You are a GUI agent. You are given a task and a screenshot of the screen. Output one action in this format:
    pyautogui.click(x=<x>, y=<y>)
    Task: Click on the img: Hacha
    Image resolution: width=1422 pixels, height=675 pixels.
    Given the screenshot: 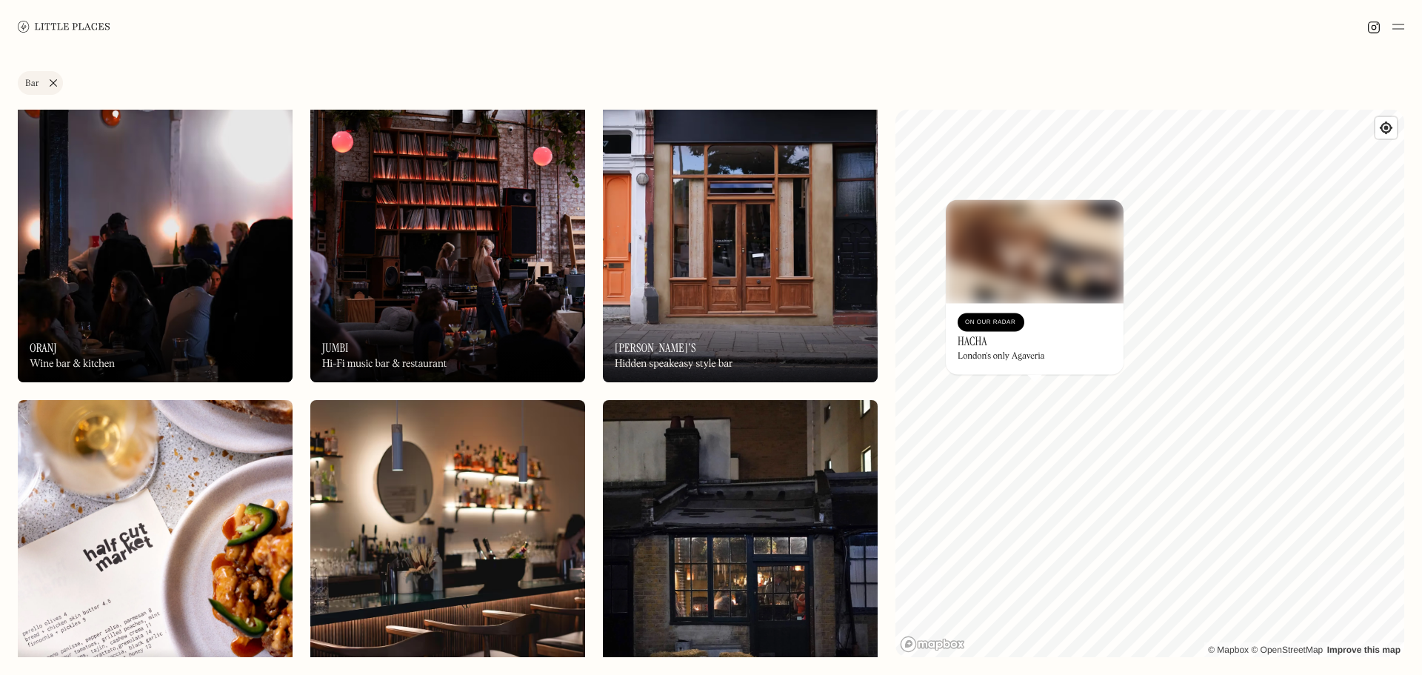 What is the action you would take?
    pyautogui.click(x=1035, y=251)
    